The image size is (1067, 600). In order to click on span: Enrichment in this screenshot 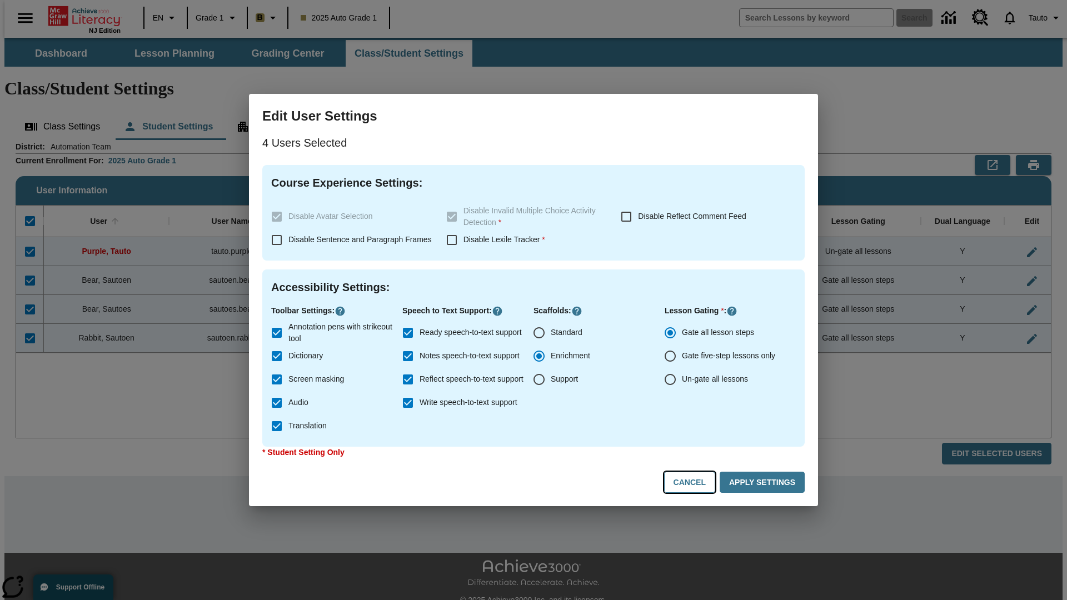, I will do `click(570, 356)`.